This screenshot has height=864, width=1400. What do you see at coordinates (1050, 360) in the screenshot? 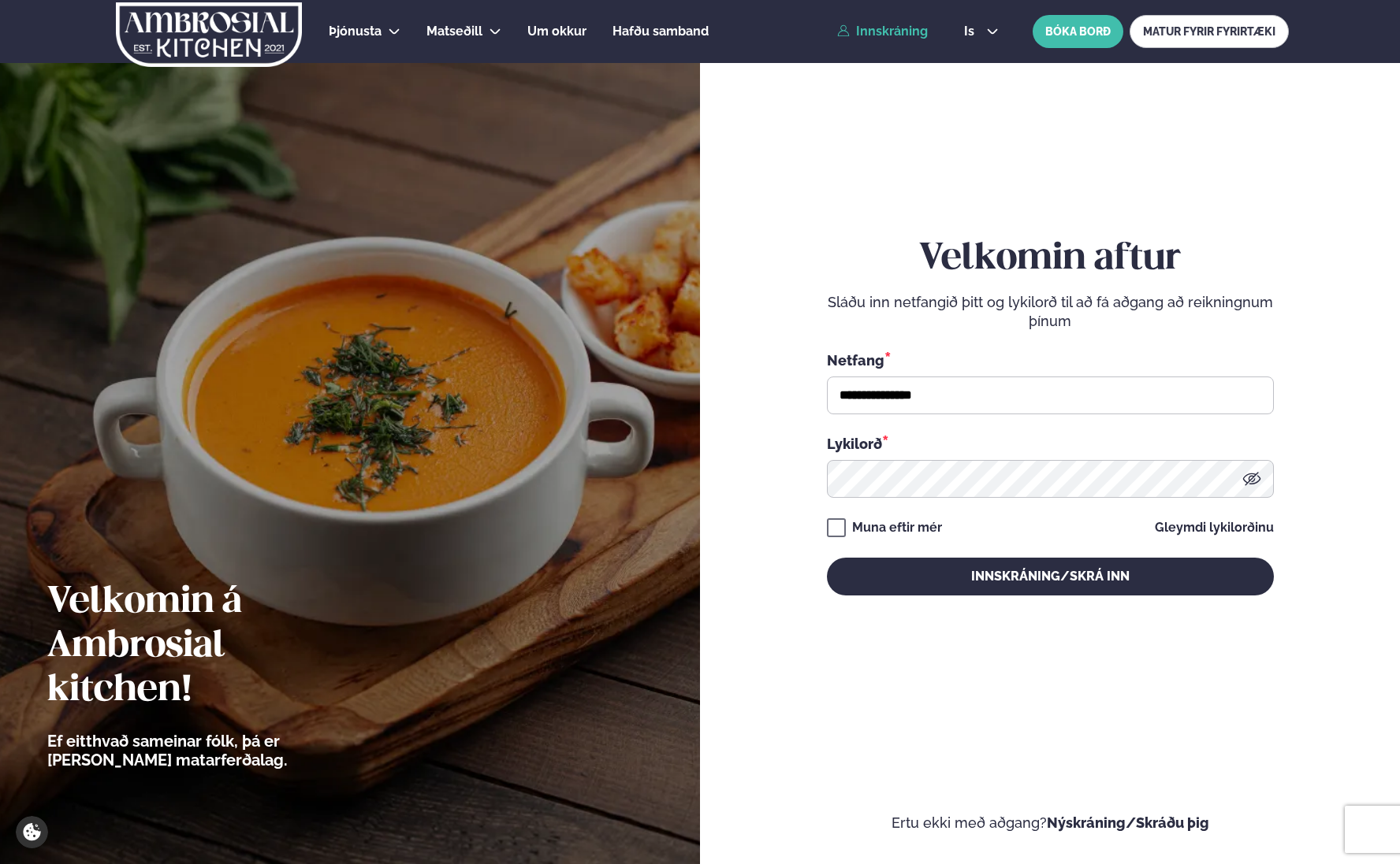
I see `div: Netfang` at bounding box center [1050, 360].